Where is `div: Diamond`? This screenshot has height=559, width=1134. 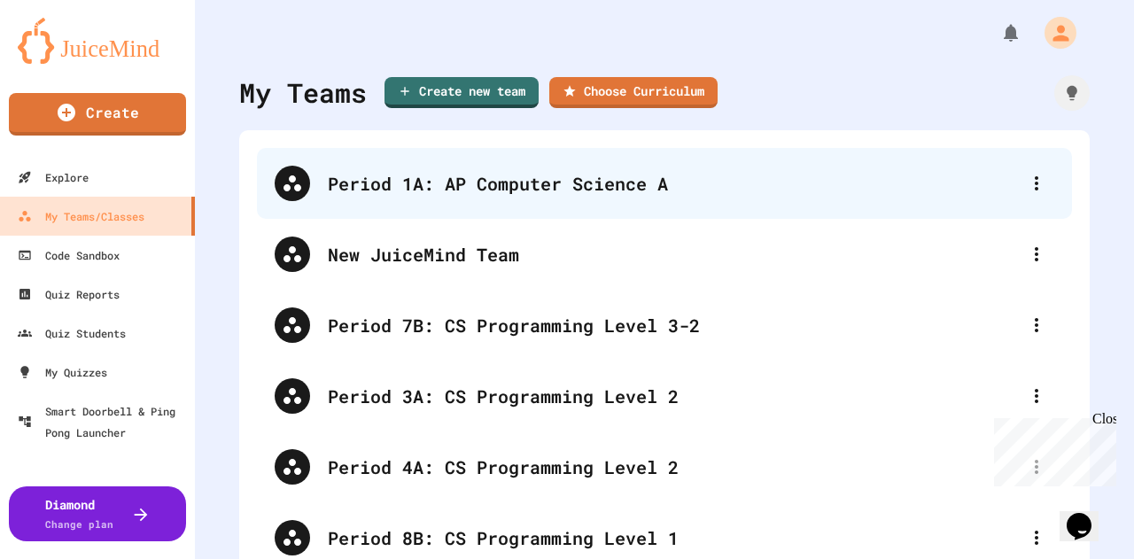
div: Diamond is located at coordinates (79, 514).